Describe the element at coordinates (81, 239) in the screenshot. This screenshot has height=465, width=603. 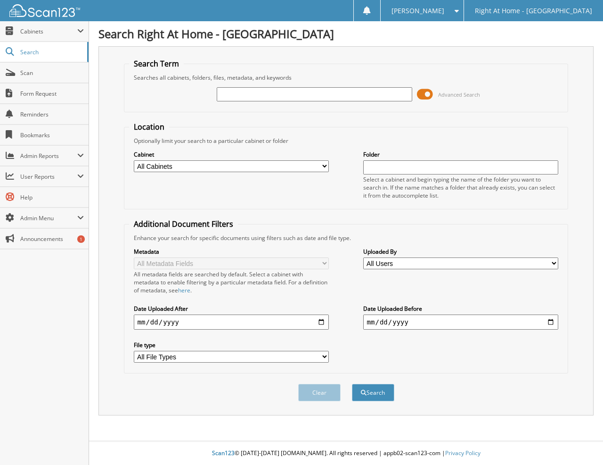
I see `div: 1` at that location.